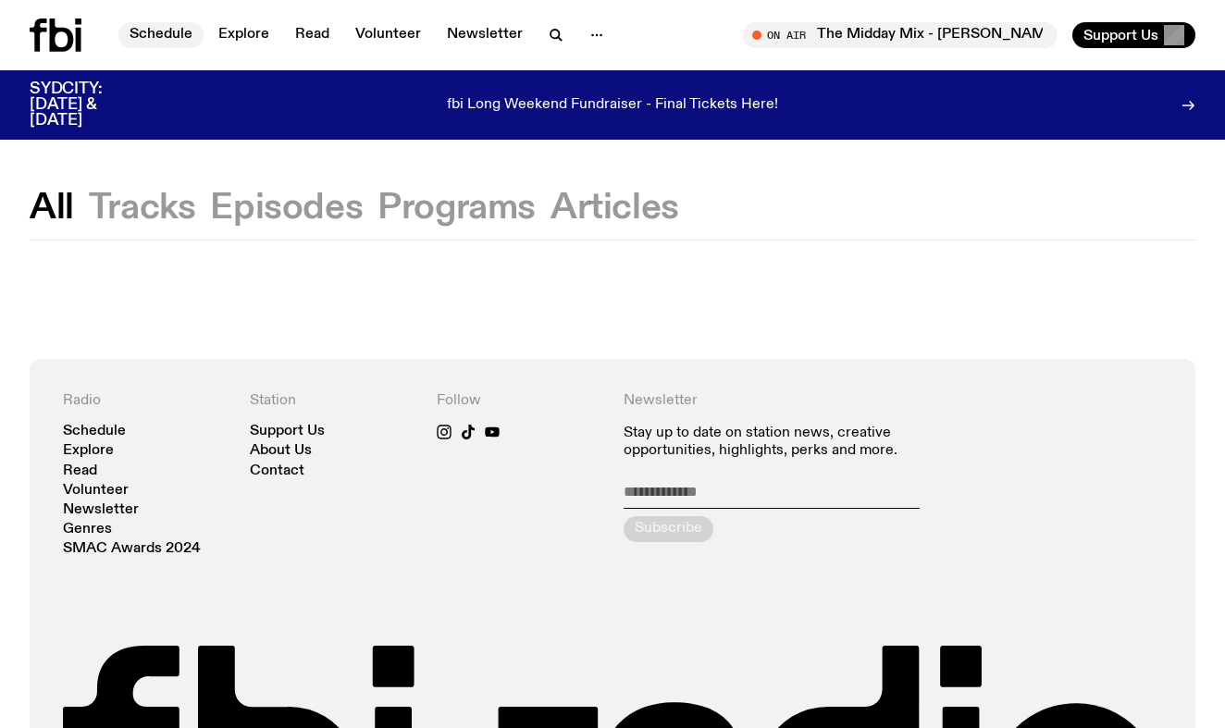 This screenshot has width=1225, height=728. Describe the element at coordinates (287, 431) in the screenshot. I see `a: Support Us` at that location.